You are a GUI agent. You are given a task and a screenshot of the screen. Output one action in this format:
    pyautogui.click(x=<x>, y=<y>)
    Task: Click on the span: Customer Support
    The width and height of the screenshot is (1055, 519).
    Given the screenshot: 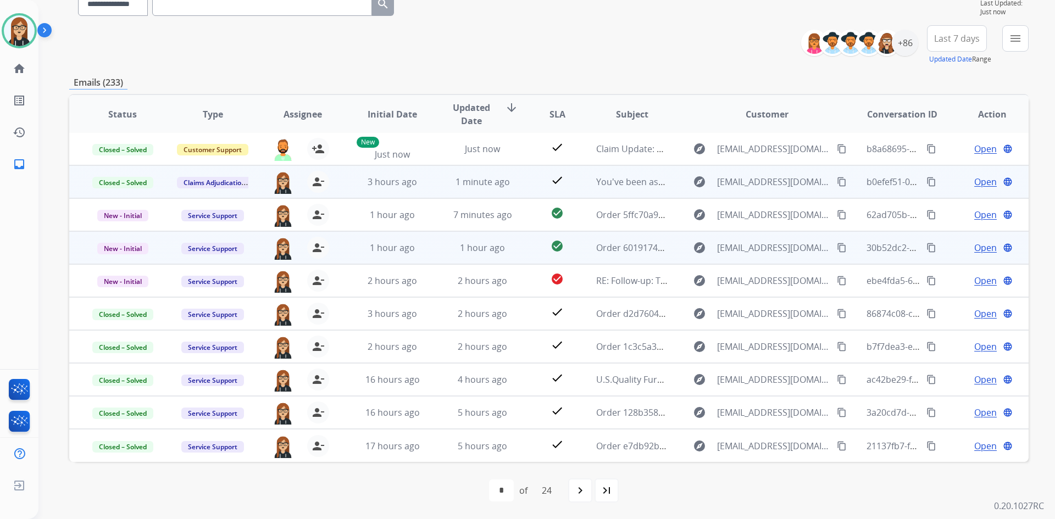 What is the action you would take?
    pyautogui.click(x=213, y=149)
    